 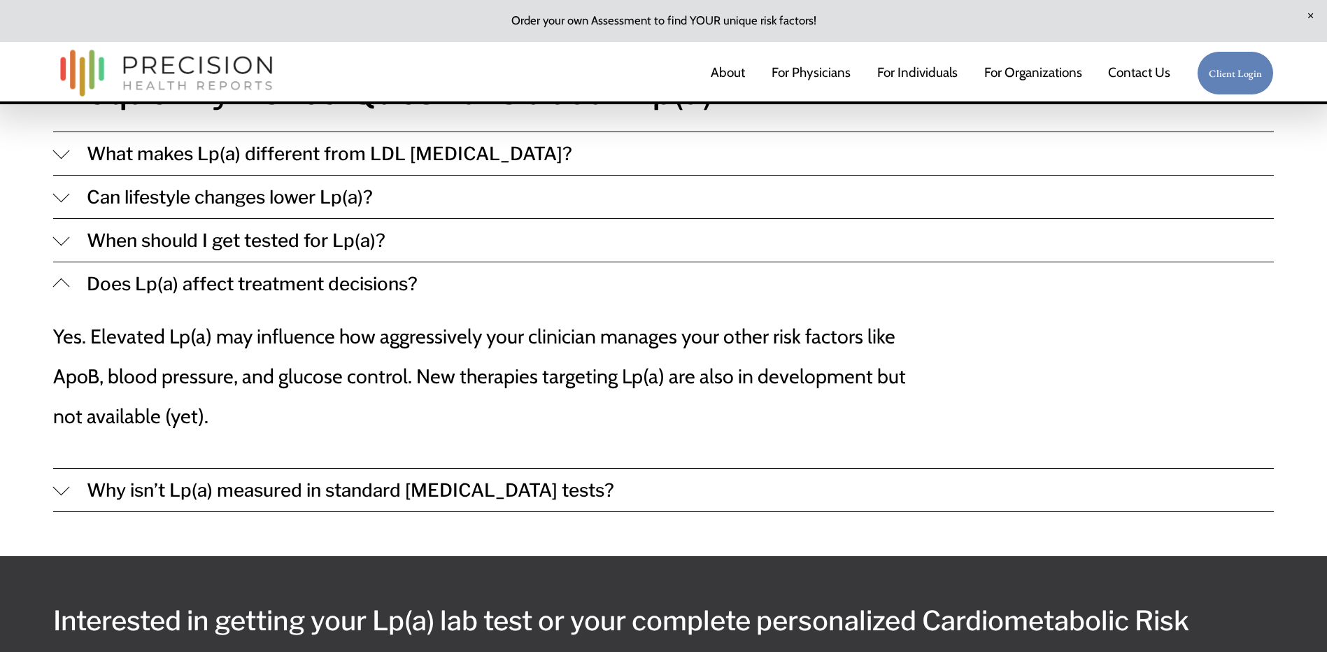 What do you see at coordinates (167, 73) in the screenshot?
I see `img: Precision Health Reports` at bounding box center [167, 73].